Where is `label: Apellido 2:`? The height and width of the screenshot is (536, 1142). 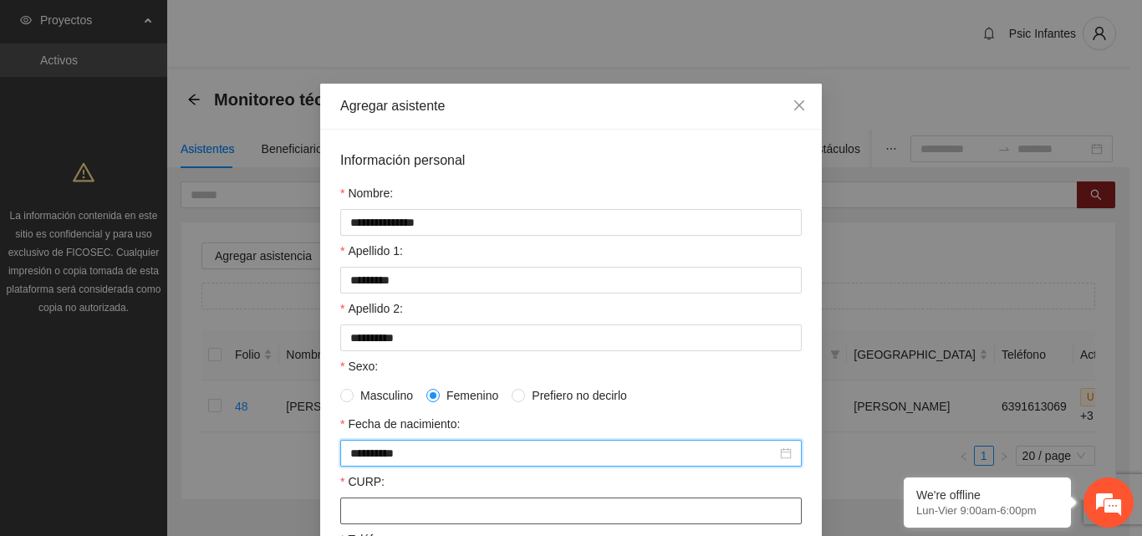
label: Apellido 2: is located at coordinates (371, 308).